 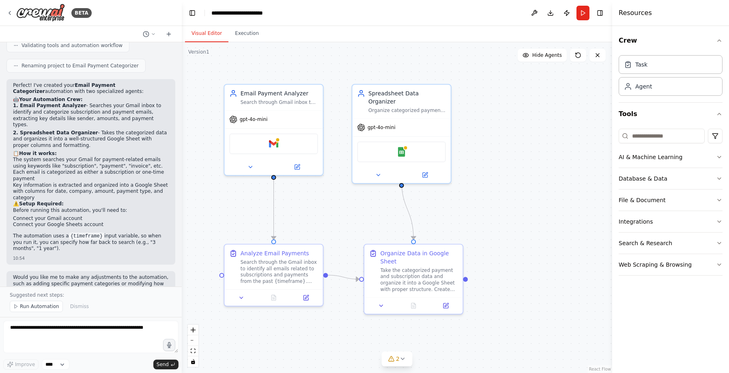 I want to click on div: Organize Data in Google SheetTake the categorized payment and subscription data and organize it i..., so click(x=413, y=279).